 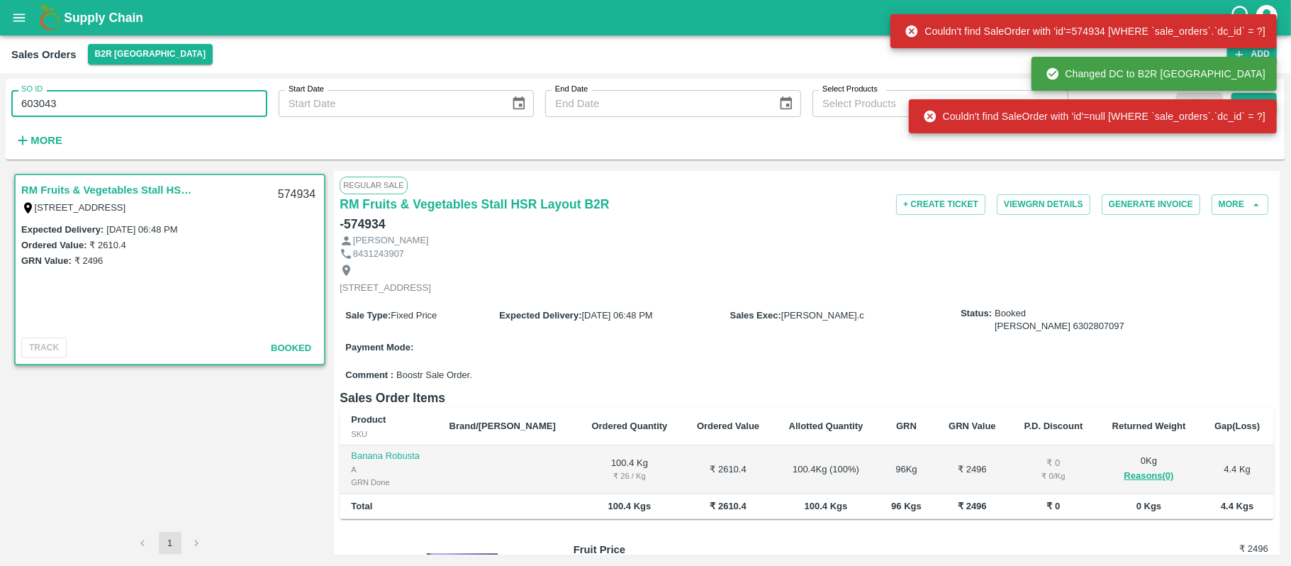 I want to click on td: ₹ 2610.4, so click(x=728, y=469).